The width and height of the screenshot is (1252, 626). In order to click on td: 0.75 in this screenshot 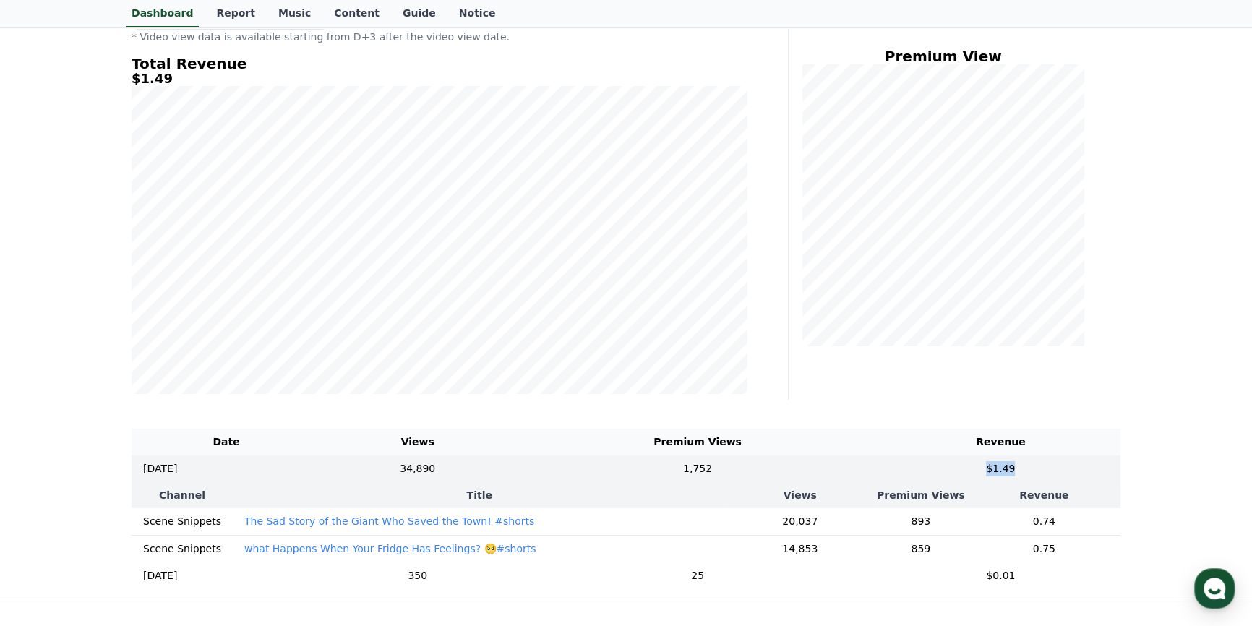, I will do `click(1044, 549)`.